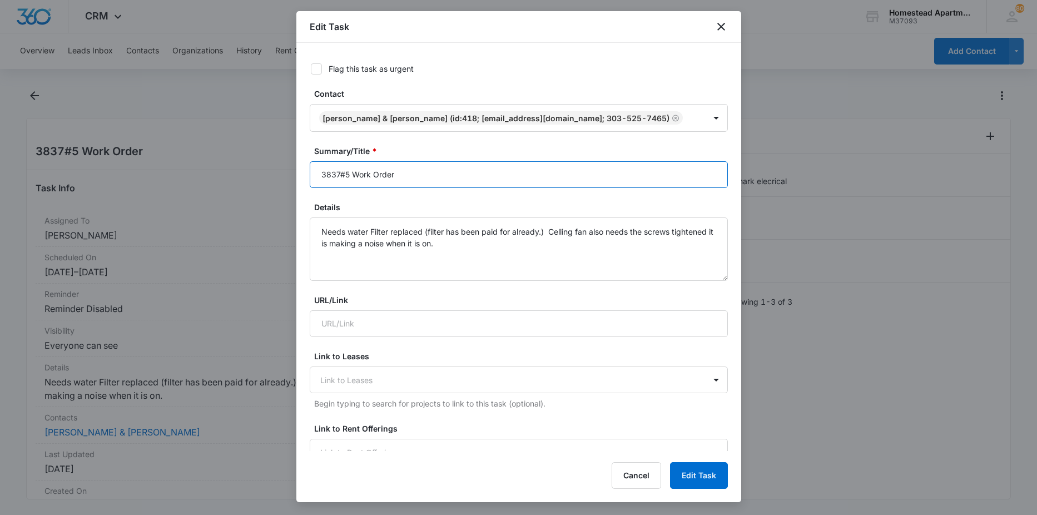 This screenshot has width=1037, height=515. What do you see at coordinates (523, 356) in the screenshot?
I see `label: Link to Leases` at bounding box center [523, 356].